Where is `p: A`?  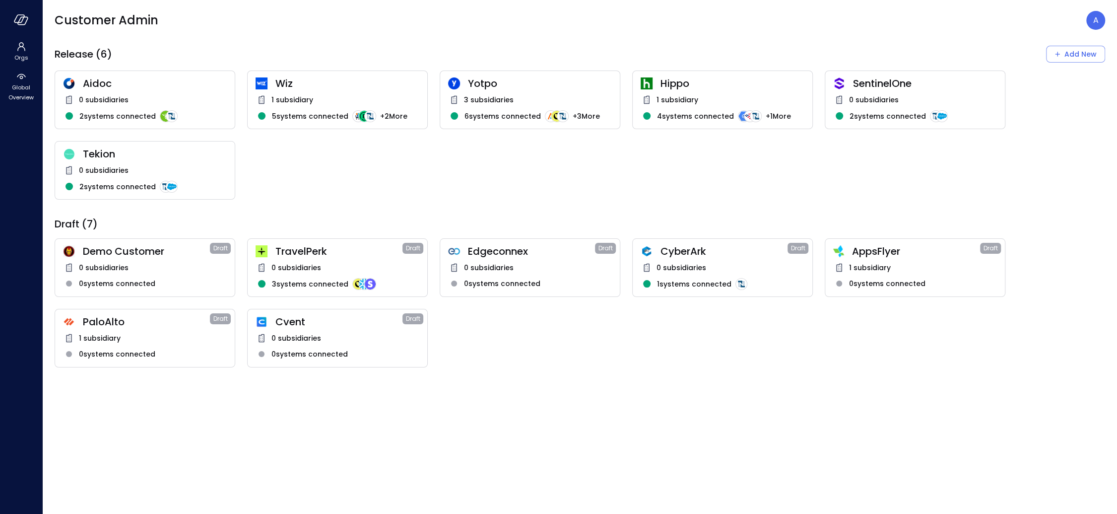 p: A is located at coordinates (1096, 20).